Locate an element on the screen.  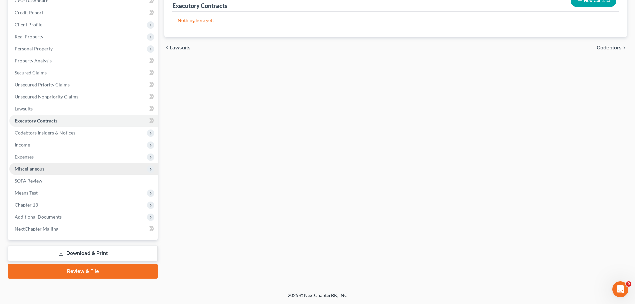
span: Personal Property is located at coordinates (34, 48).